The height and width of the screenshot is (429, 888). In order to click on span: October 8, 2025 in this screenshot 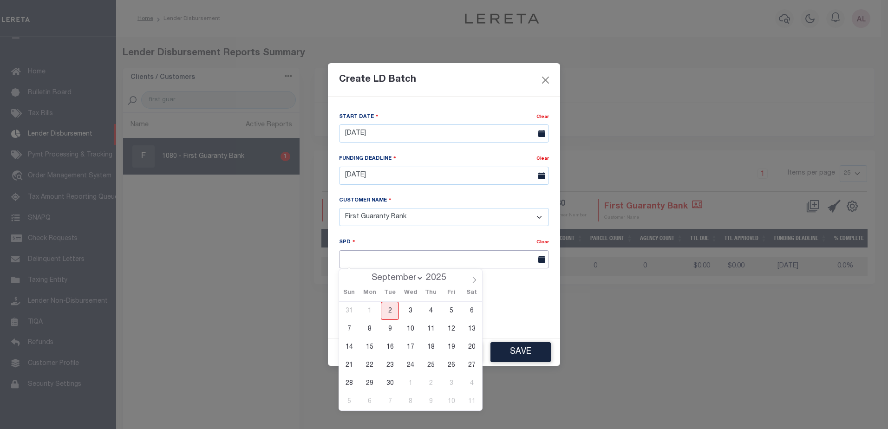, I will do `click(410, 401)`.